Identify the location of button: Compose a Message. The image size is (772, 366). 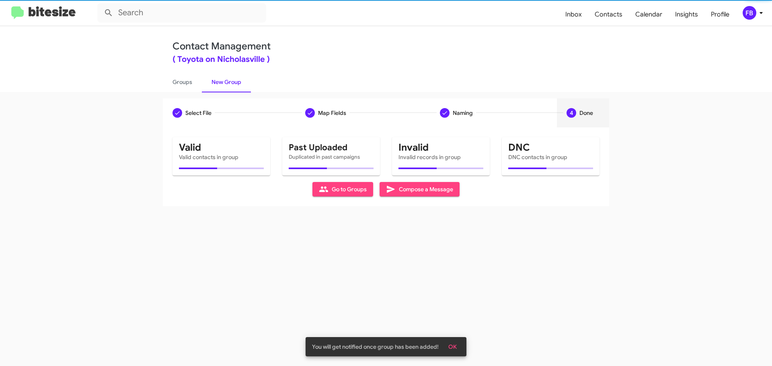
(419, 189).